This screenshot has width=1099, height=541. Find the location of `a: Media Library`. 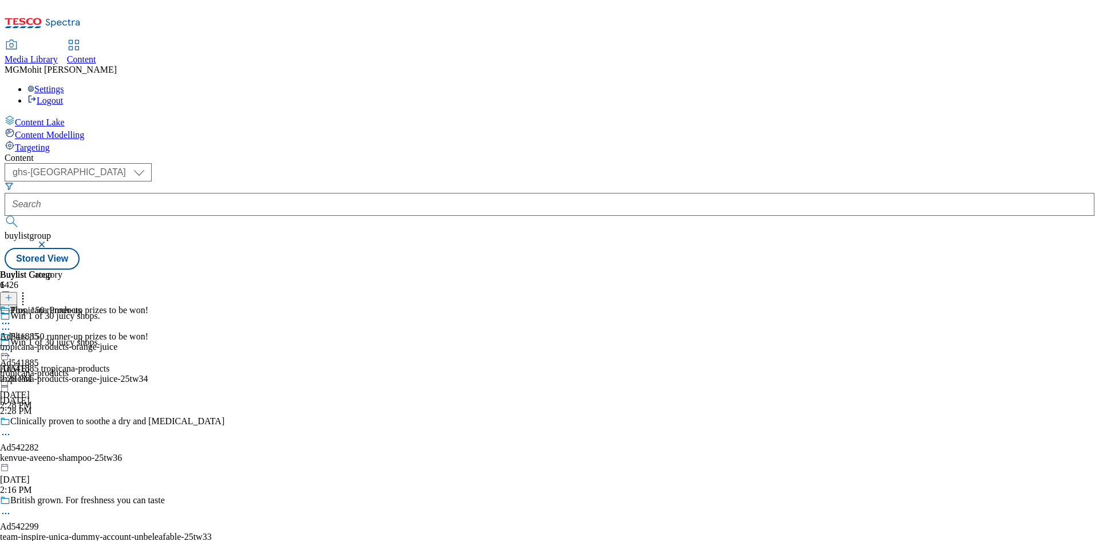

a: Media Library is located at coordinates (31, 53).